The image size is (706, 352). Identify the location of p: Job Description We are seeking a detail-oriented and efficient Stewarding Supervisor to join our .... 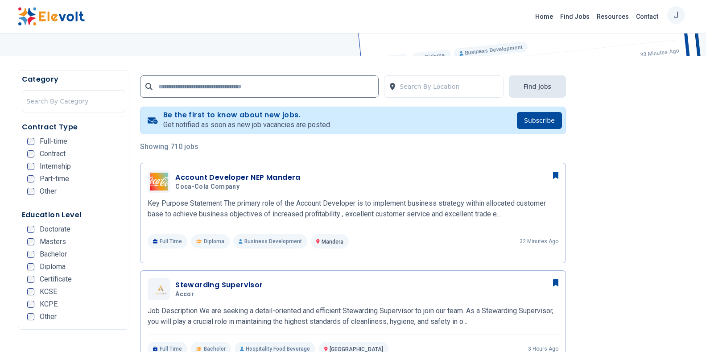
(353, 316).